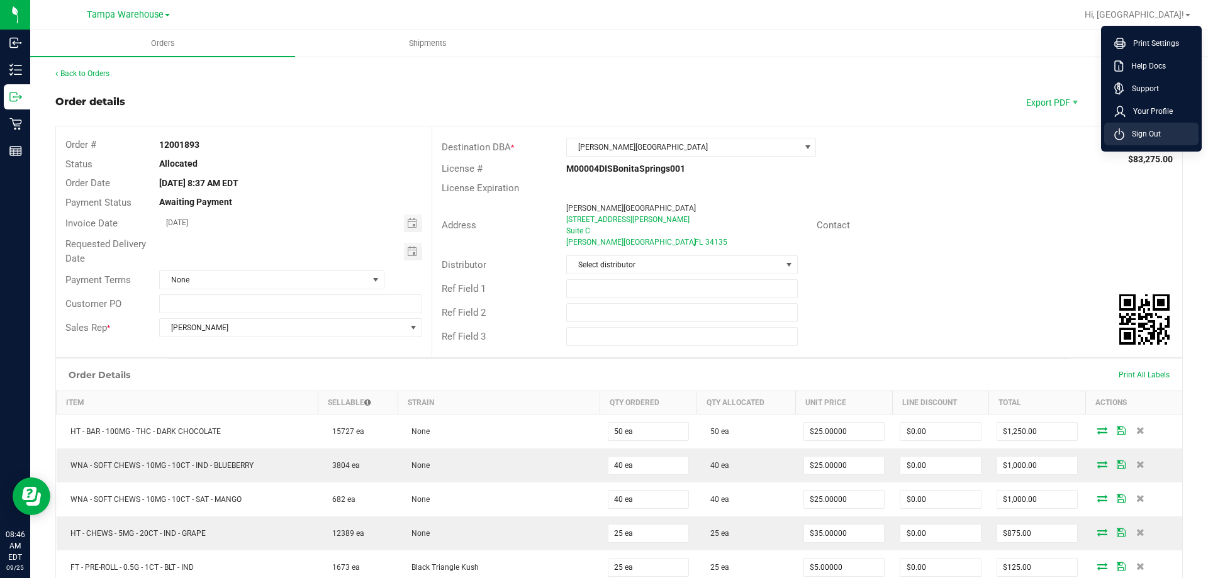  I want to click on span: Black Triangle Kush, so click(442, 567).